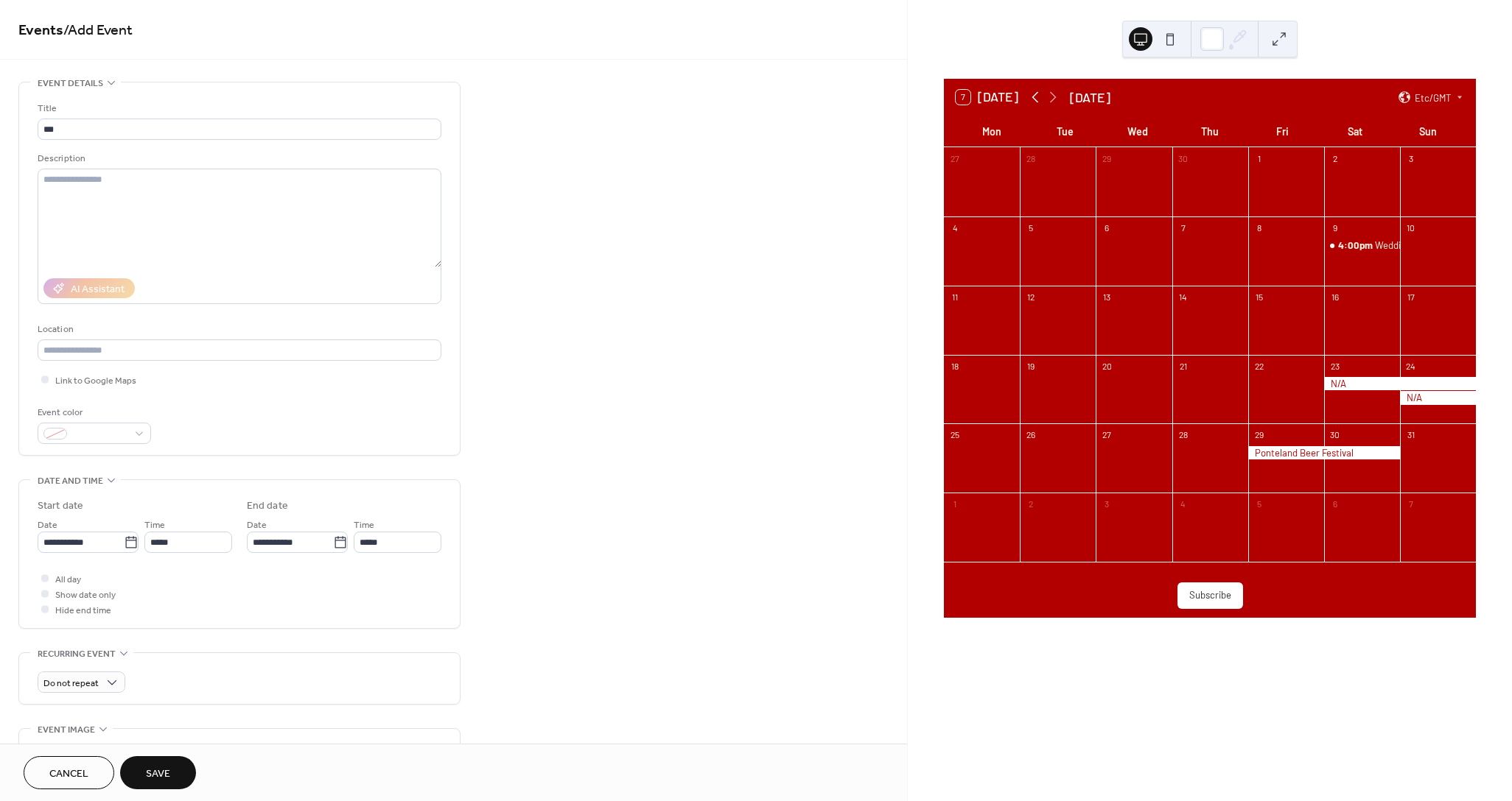 The image size is (1512, 801). What do you see at coordinates (1410, 296) in the screenshot?
I see `div: 17` at bounding box center [1410, 296].